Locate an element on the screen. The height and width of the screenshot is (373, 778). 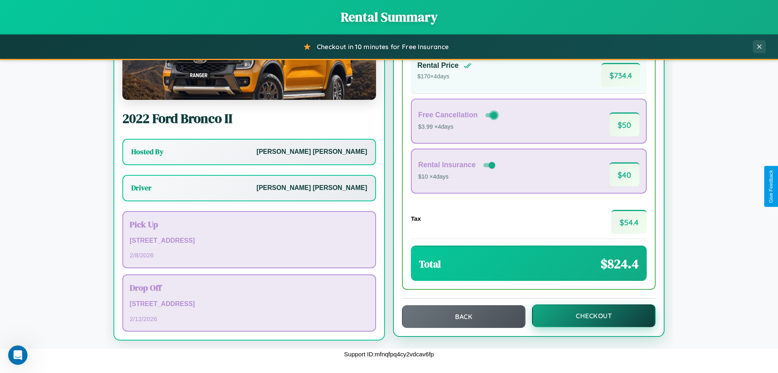
p: Support ID: mfnqfpq4cy2vdcav6fp is located at coordinates (389, 353).